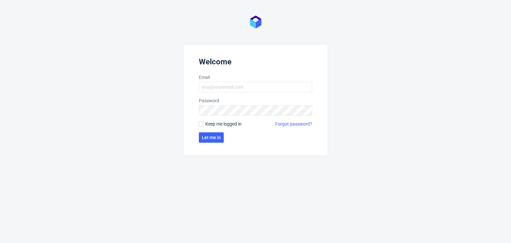 The height and width of the screenshot is (243, 511). What do you see at coordinates (255, 77) in the screenshot?
I see `label: Email` at bounding box center [255, 77].